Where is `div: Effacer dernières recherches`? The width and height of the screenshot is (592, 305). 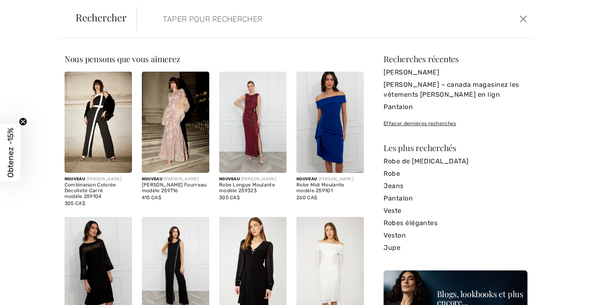 div: Effacer dernières recherches is located at coordinates (456, 123).